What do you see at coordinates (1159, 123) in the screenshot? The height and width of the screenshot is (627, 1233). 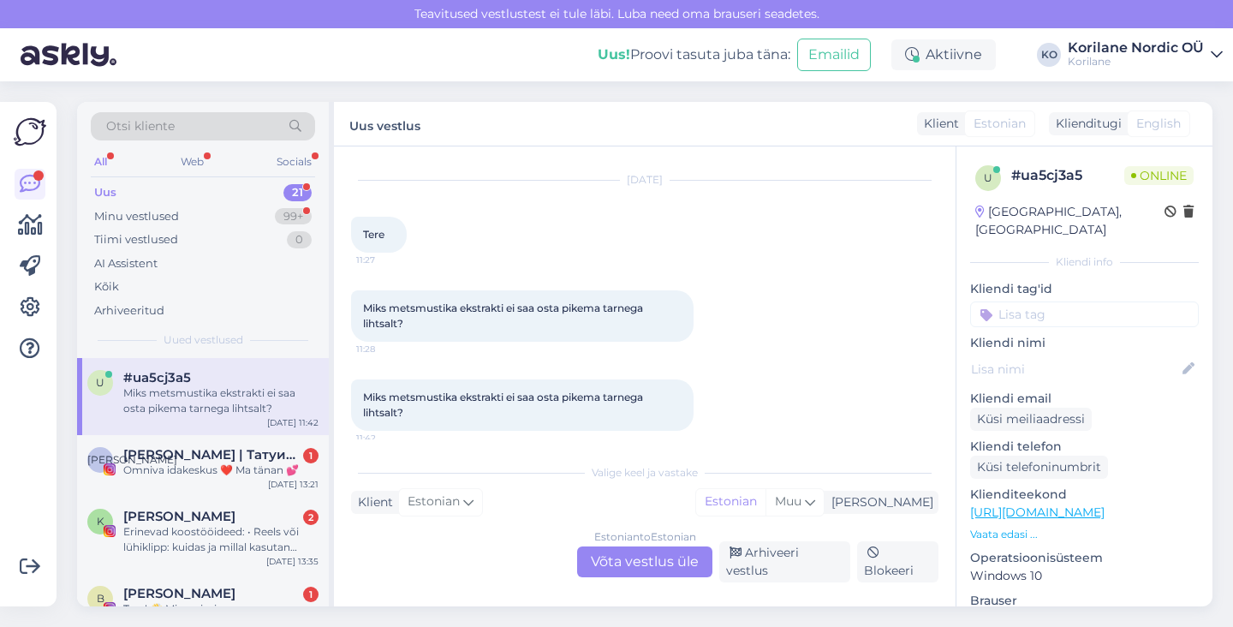 I see `span: English` at bounding box center [1159, 123].